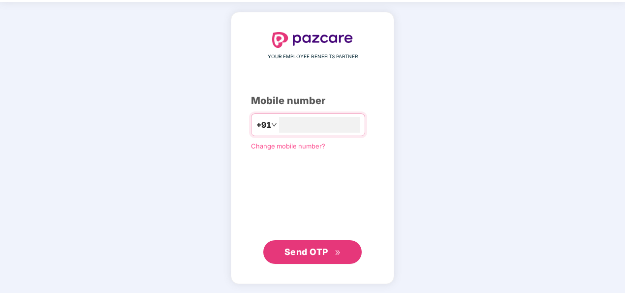 The height and width of the screenshot is (293, 625). I want to click on span: +91, so click(264, 125).